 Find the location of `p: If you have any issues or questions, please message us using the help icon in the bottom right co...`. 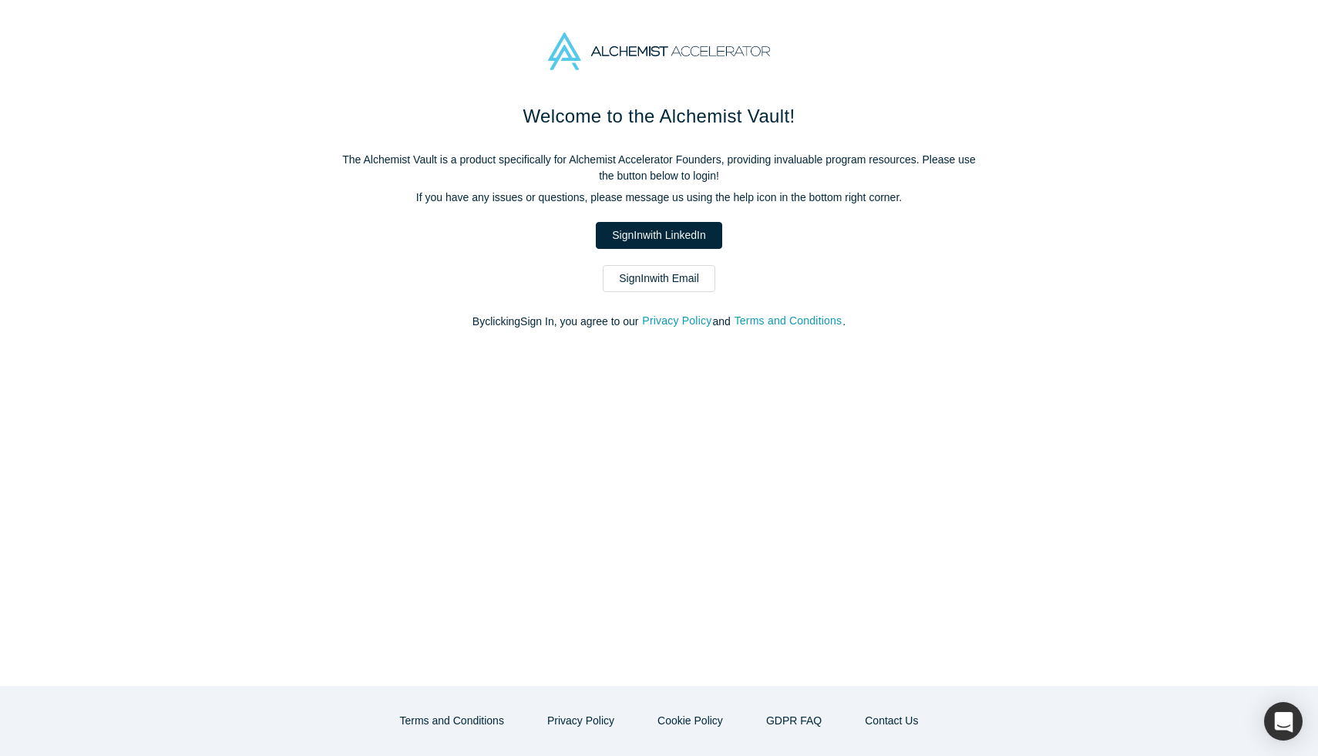

p: If you have any issues or questions, please message us using the help icon in the bottom right co... is located at coordinates (659, 197).